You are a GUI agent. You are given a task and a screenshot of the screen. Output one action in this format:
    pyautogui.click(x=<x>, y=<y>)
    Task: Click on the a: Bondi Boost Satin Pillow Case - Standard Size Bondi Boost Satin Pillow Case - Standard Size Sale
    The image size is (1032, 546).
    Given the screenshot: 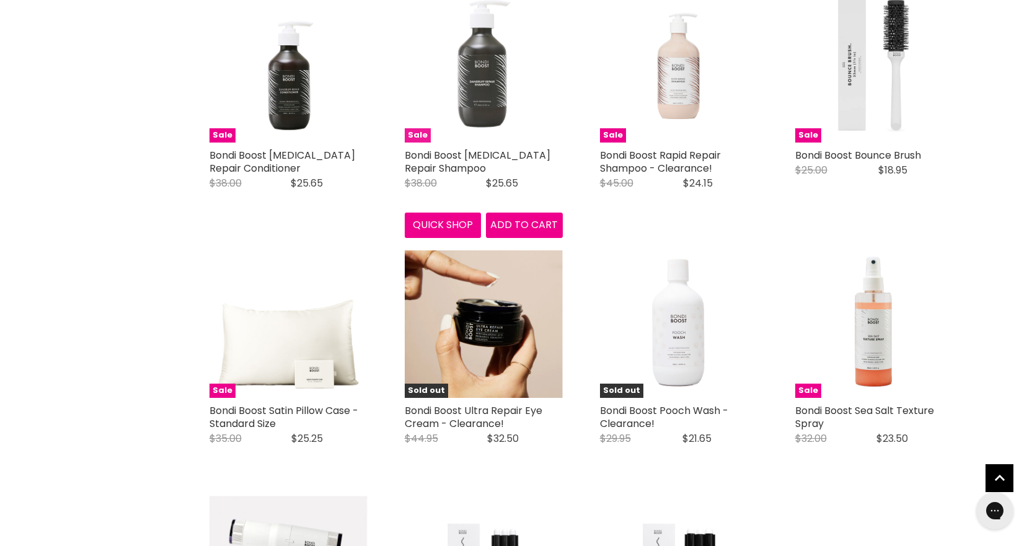 What is the action you would take?
    pyautogui.click(x=288, y=319)
    